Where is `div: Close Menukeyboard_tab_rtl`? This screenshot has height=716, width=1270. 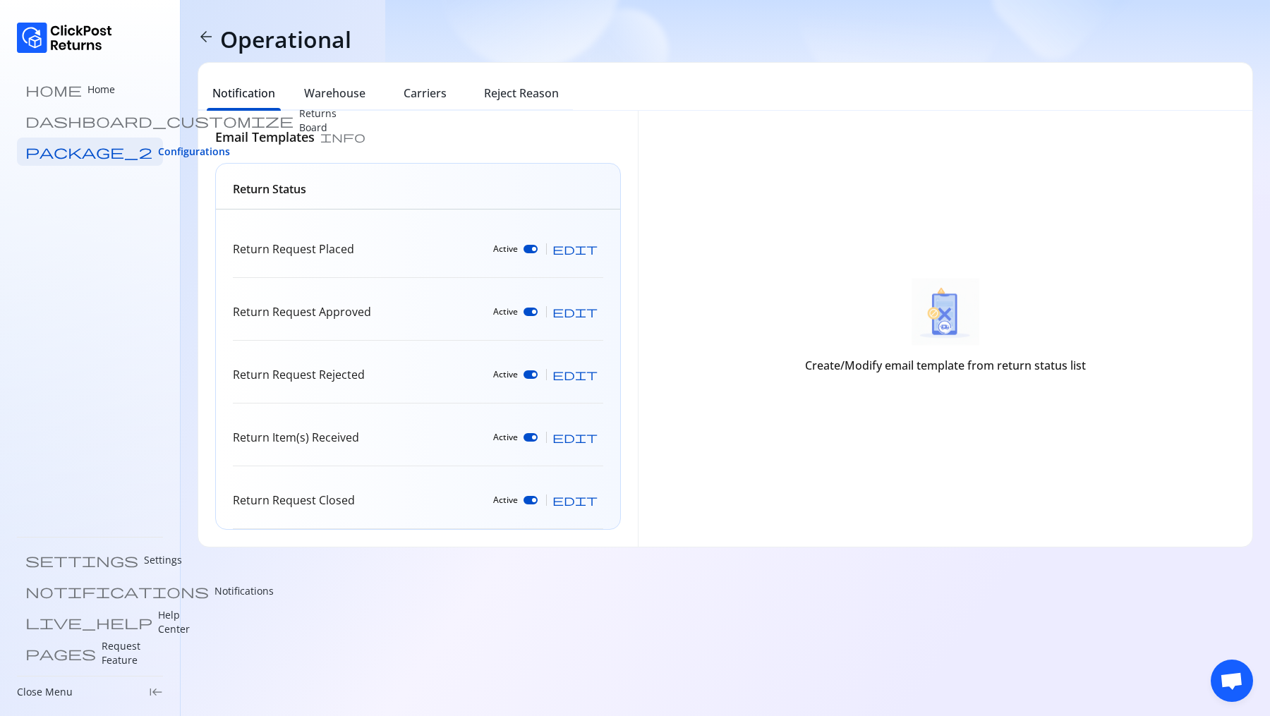 div: Close Menukeyboard_tab_rtl is located at coordinates (90, 692).